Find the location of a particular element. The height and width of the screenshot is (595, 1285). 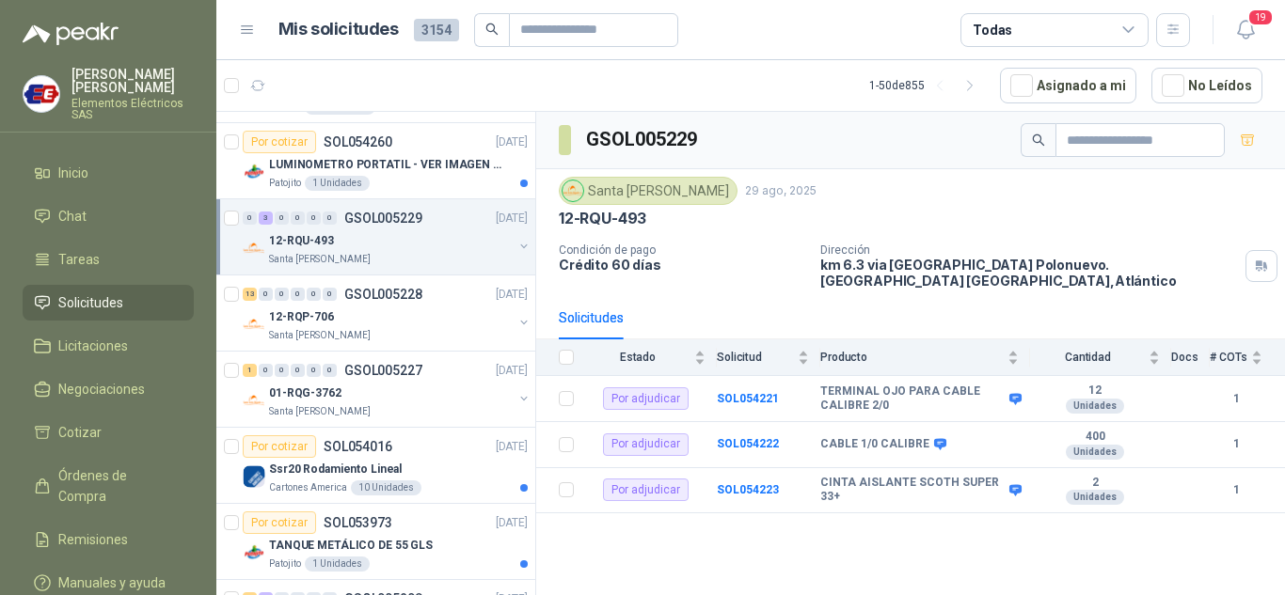

p: 29 ago, 2025 is located at coordinates (781, 191).